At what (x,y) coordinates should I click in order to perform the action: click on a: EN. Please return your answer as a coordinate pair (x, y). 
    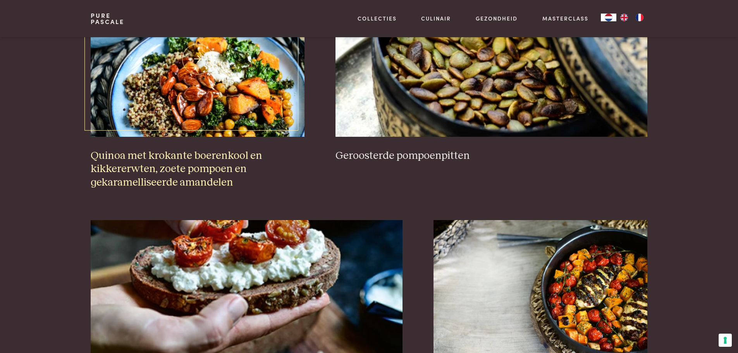
    Looking at the image, I should click on (624, 17).